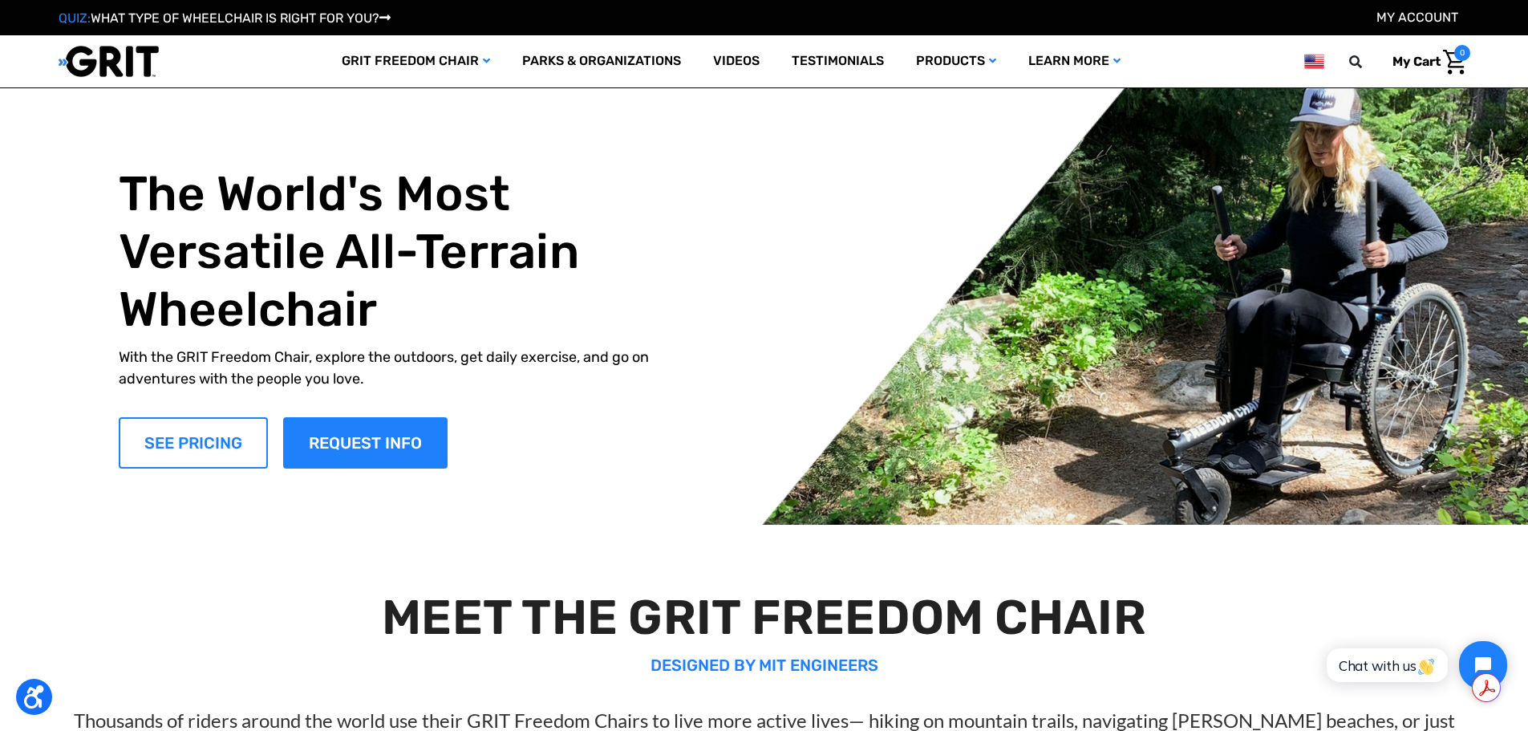 Image resolution: width=1528 pixels, height=731 pixels. I want to click on span: QUIZ:, so click(75, 18).